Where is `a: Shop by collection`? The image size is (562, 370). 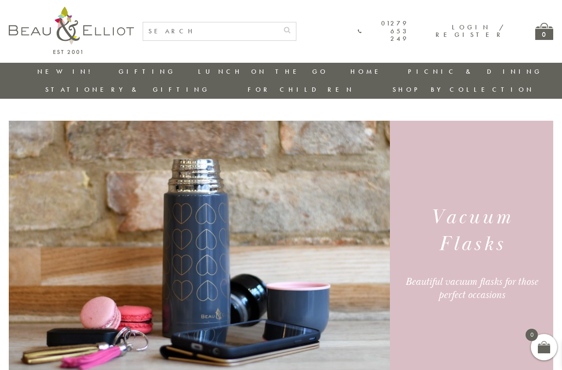
a: Shop by collection is located at coordinates (463, 90).